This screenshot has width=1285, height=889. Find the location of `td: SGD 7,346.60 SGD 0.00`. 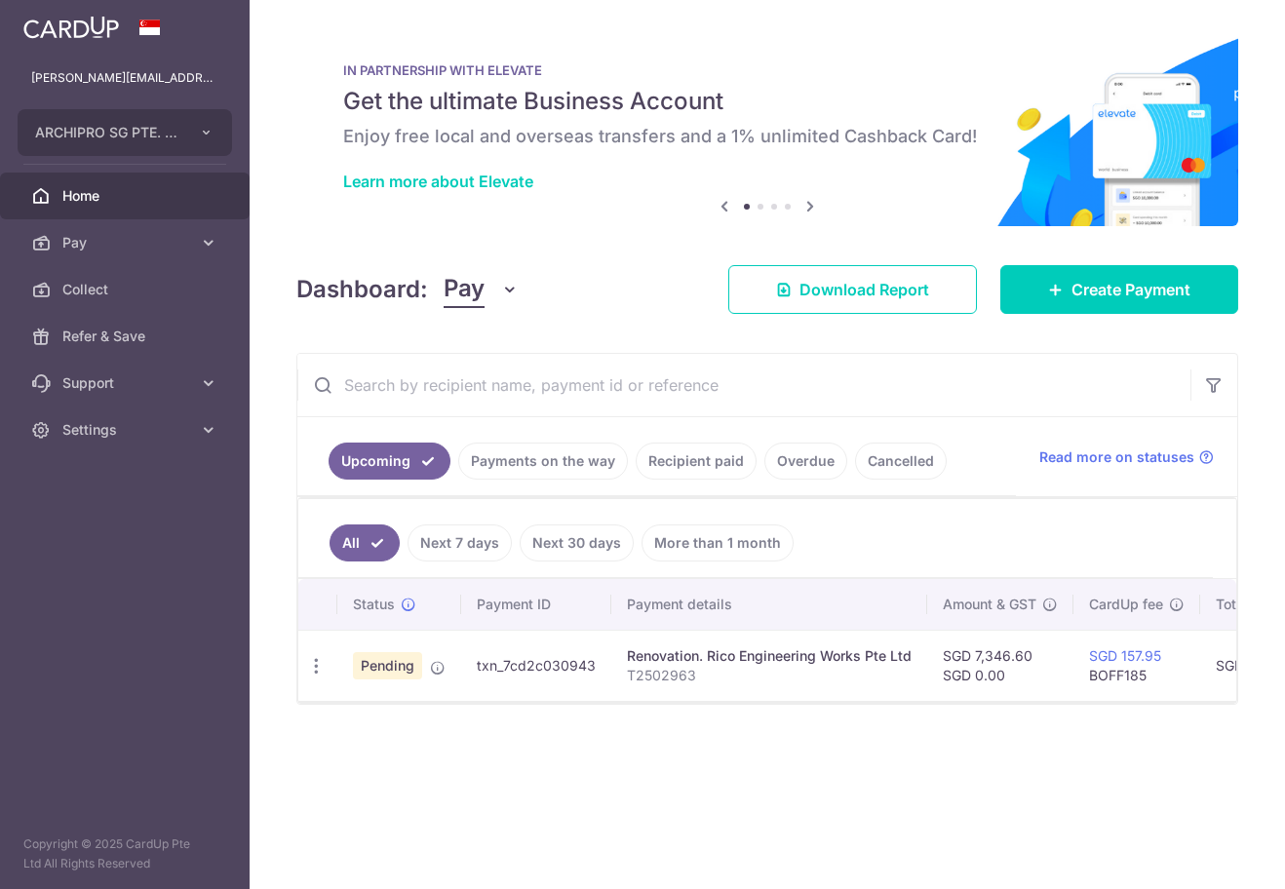

td: SGD 7,346.60 SGD 0.00 is located at coordinates (1000, 665).